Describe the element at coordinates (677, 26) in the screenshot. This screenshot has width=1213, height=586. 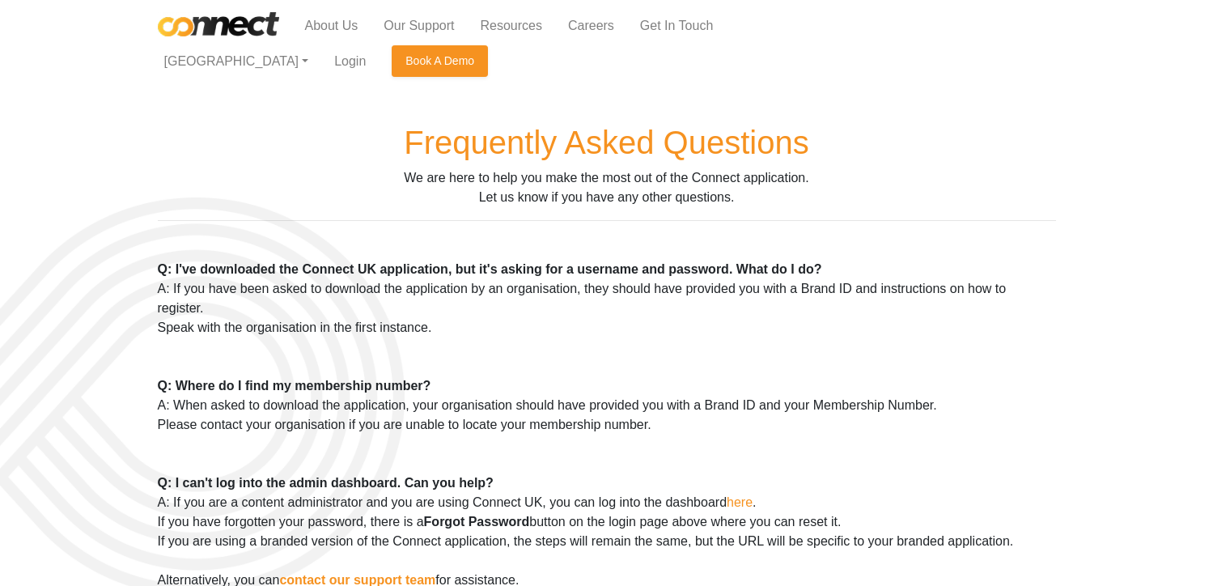
I see `a: Get In Touch` at that location.